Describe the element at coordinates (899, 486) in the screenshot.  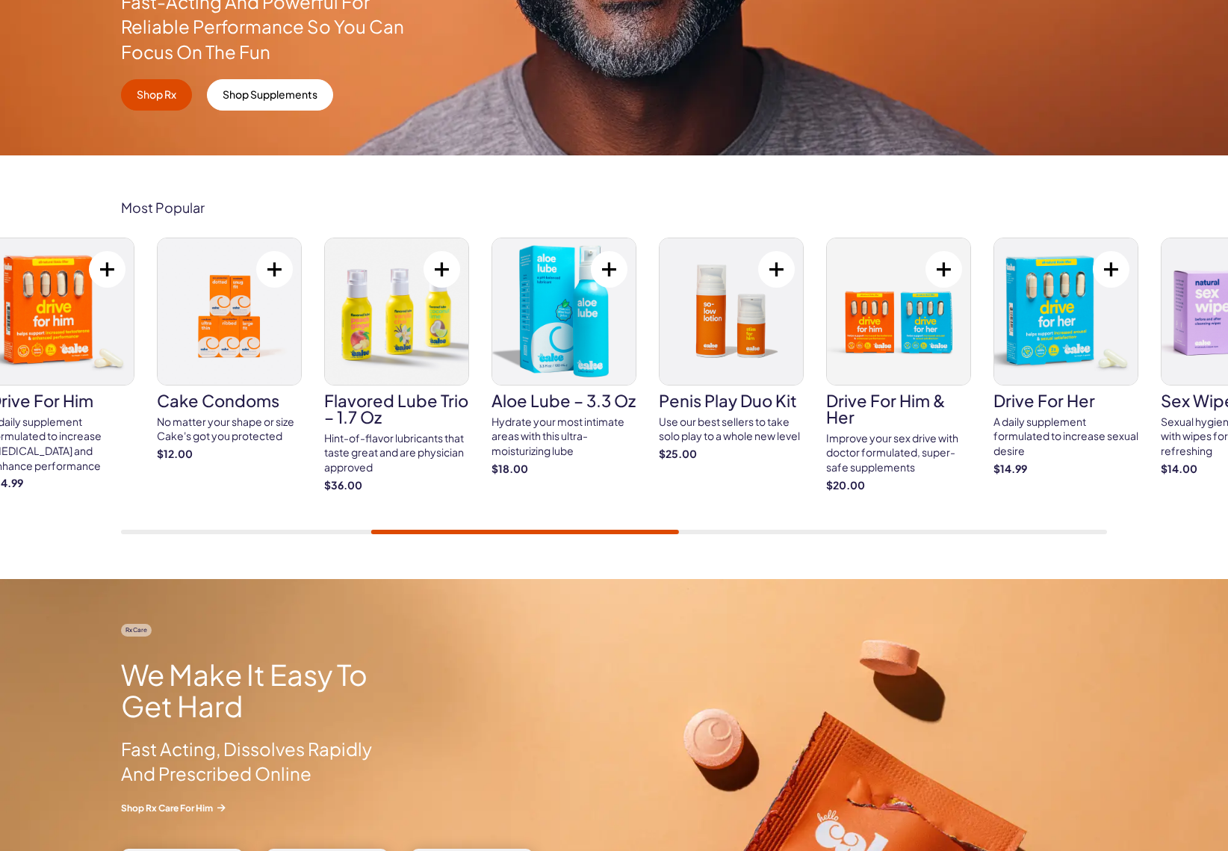
I see `strong: $20.00` at that location.